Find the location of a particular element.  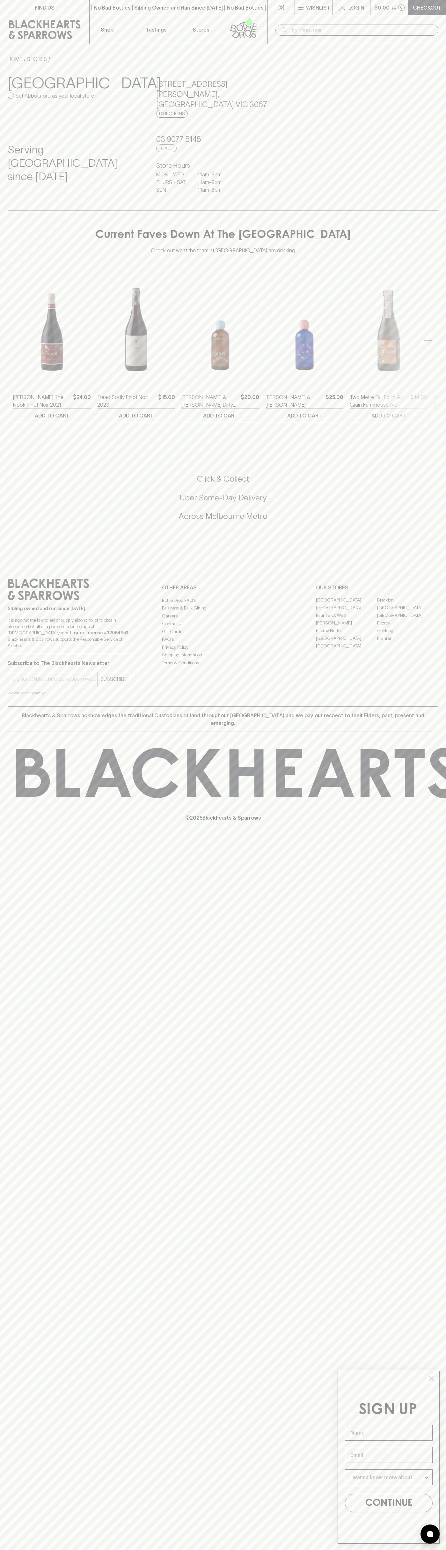

p: OTHER AREAS is located at coordinates (223, 588).